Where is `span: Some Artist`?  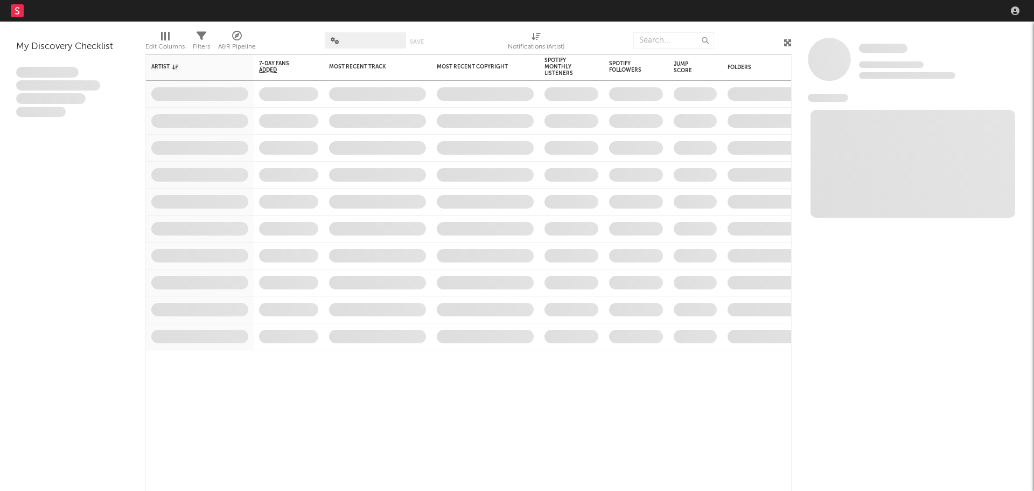
span: Some Artist is located at coordinates (883, 48).